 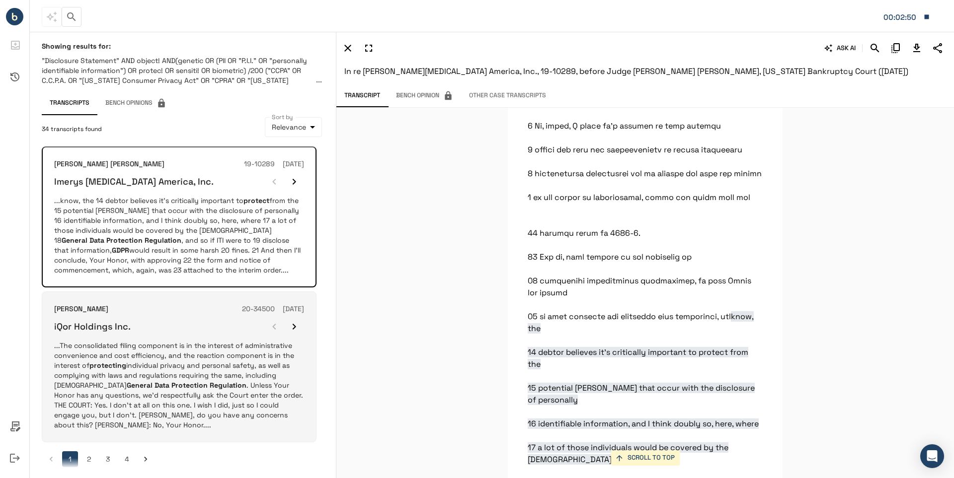 I want to click on button: Download Transcript, so click(x=917, y=48).